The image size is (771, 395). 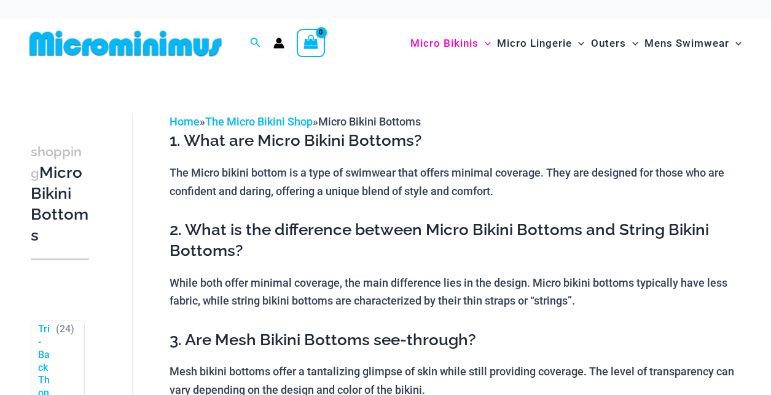 I want to click on h3: 1. What are Micro Bikini Bottoms?, so click(x=458, y=141).